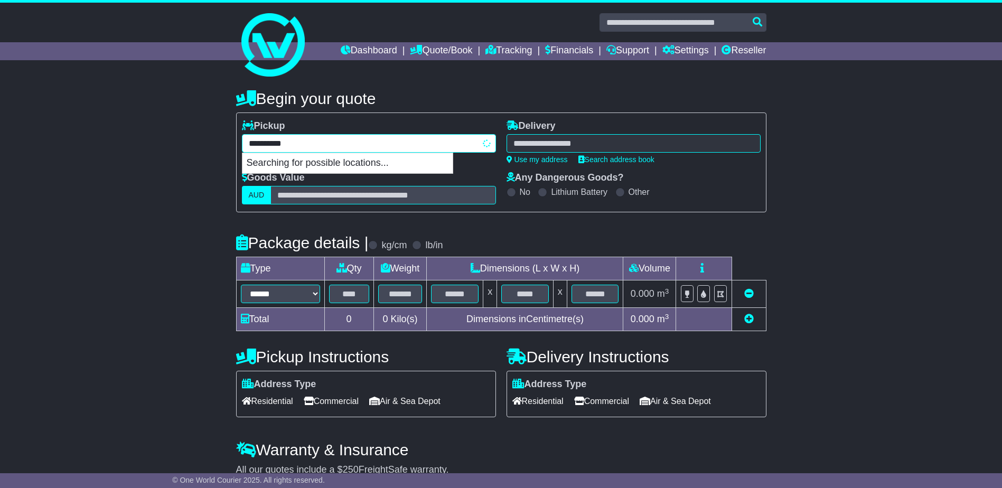  What do you see at coordinates (501, 450) in the screenshot?
I see `h4: Warranty & Insurance` at bounding box center [501, 450].